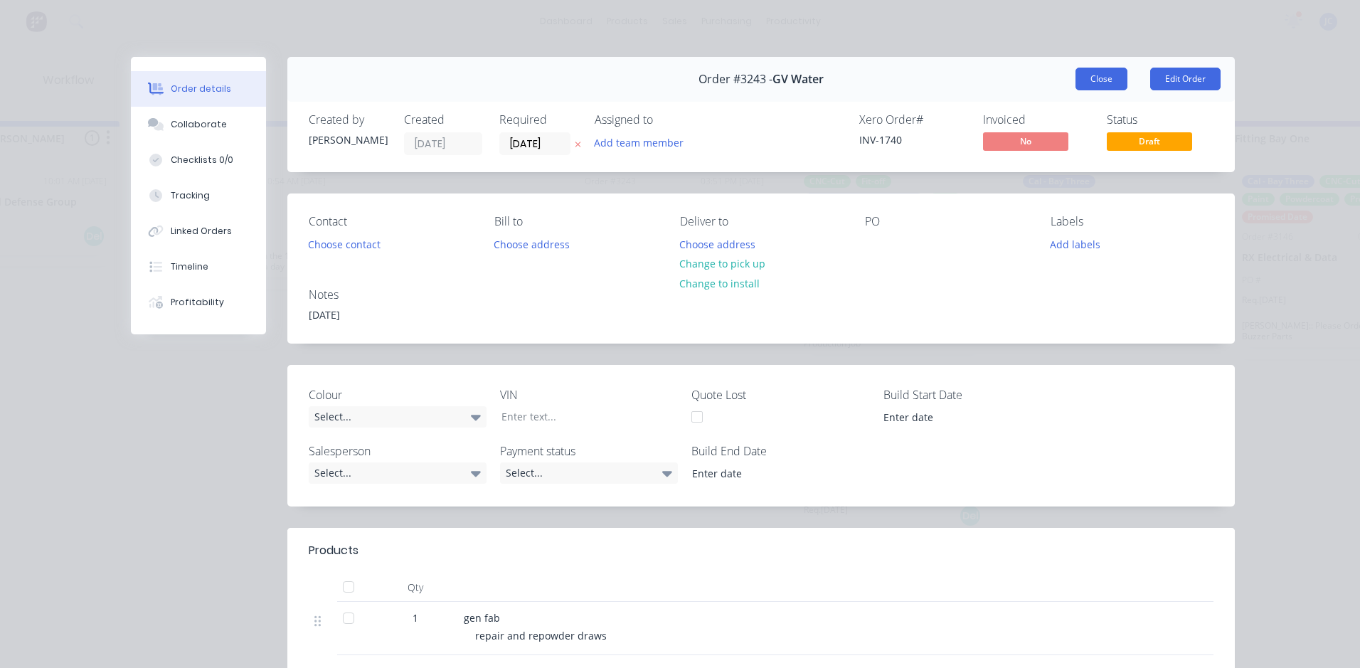 The height and width of the screenshot is (668, 1360). What do you see at coordinates (912, 139) in the screenshot?
I see `div: INV-1740` at bounding box center [912, 139].